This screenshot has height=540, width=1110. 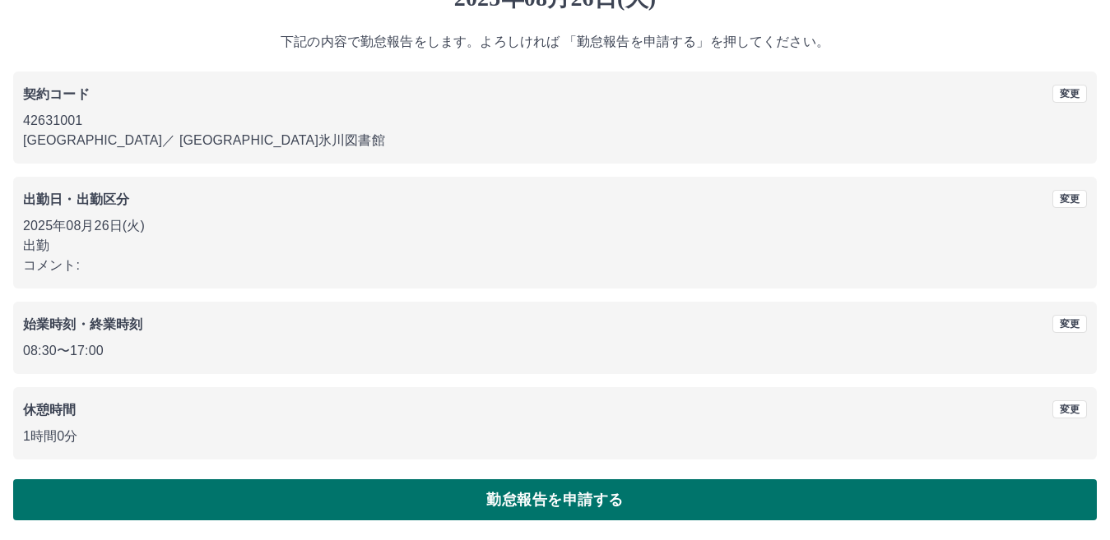 I want to click on b: 出勤日・出勤区分, so click(x=76, y=199).